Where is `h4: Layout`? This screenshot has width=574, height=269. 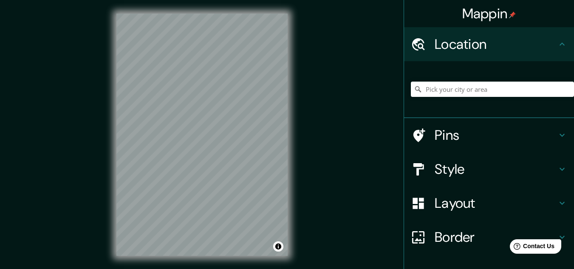 h4: Layout is located at coordinates (496, 203).